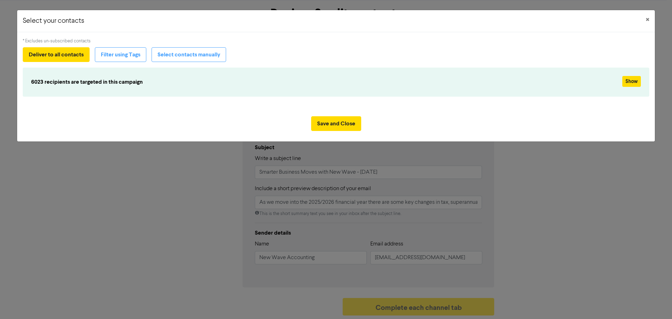  Describe the element at coordinates (628, 281) in the screenshot. I see `div: Chat Widget` at that location.